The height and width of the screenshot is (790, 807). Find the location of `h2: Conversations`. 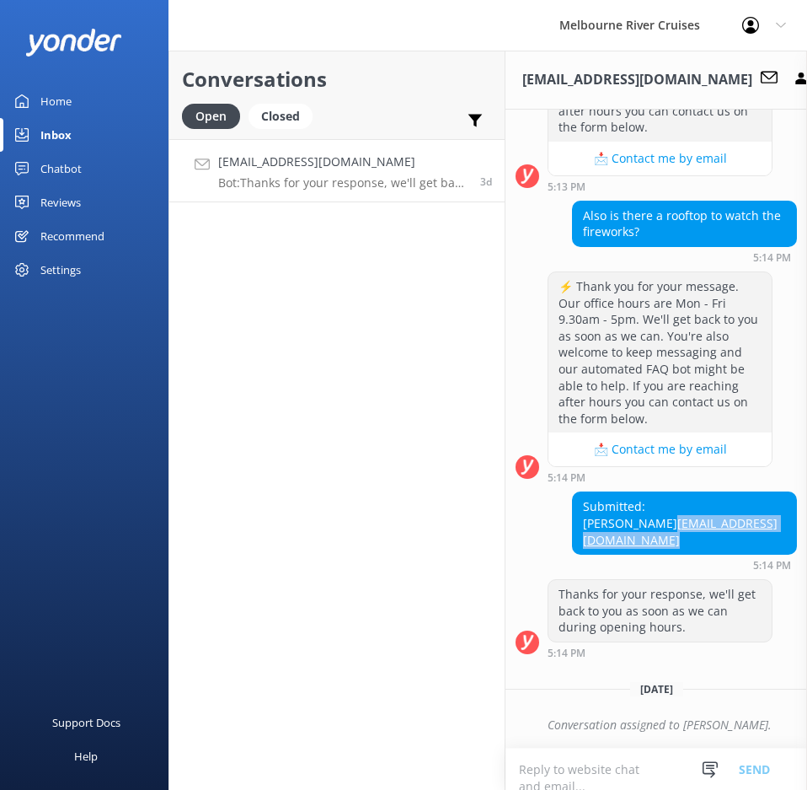

h2: Conversations is located at coordinates (337, 79).